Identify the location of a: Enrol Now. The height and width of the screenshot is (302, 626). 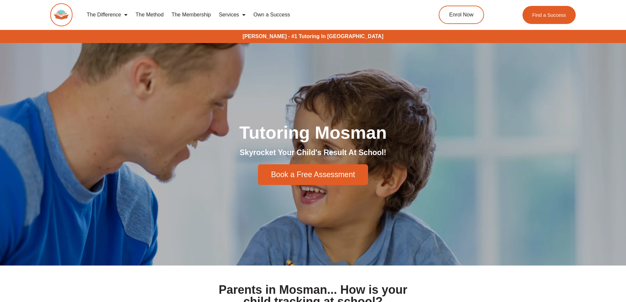
(461, 15).